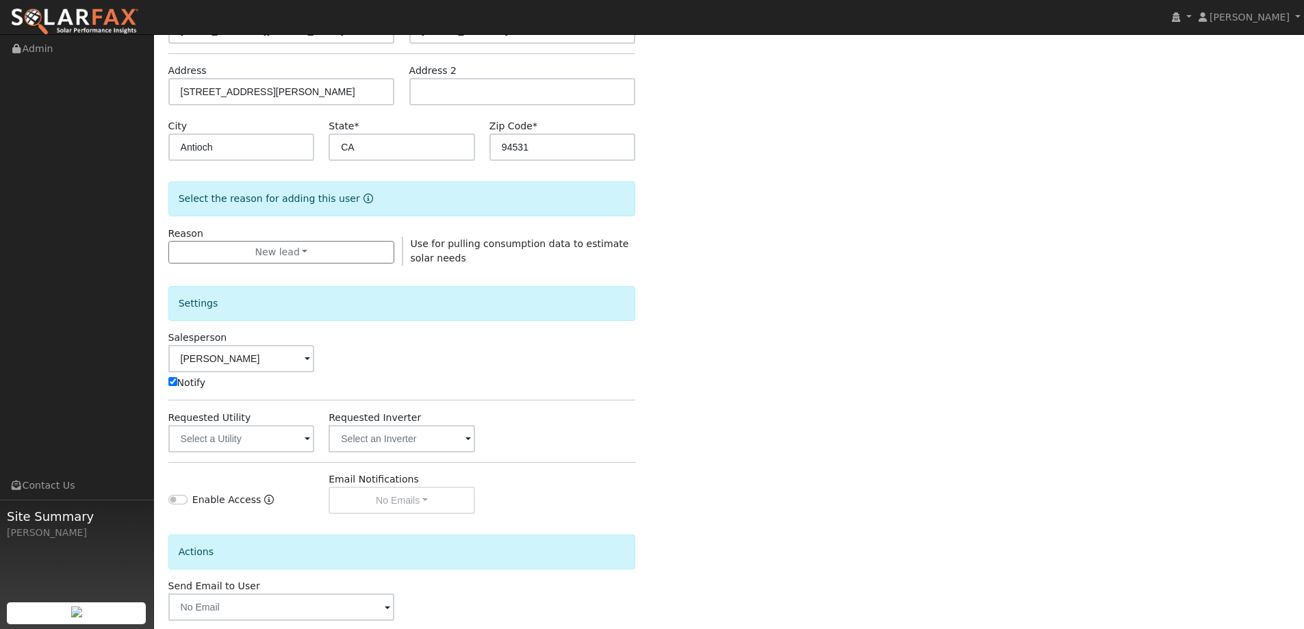 This screenshot has width=1304, height=629. Describe the element at coordinates (214, 586) in the screenshot. I see `label: Send Email to User` at that location.